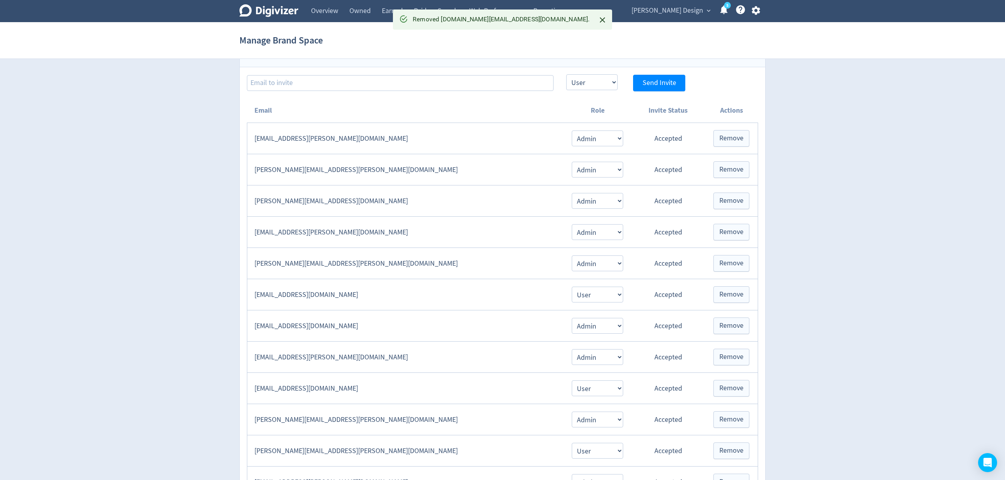 This screenshot has height=480, width=1005. What do you see at coordinates (597, 111) in the screenshot?
I see `th: Role` at bounding box center [597, 111].